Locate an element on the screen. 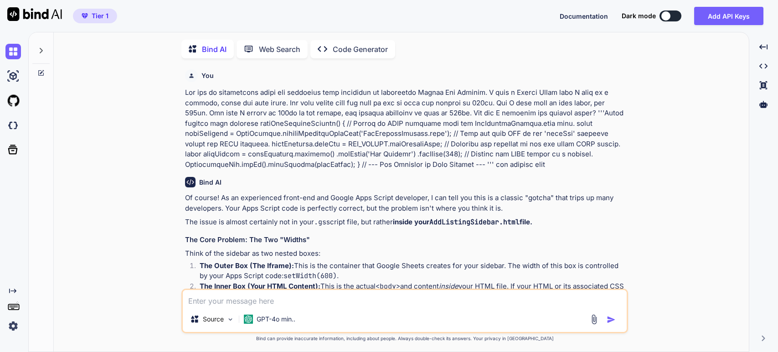 The image size is (778, 352). button: premiumTier 1 is located at coordinates (95, 16).